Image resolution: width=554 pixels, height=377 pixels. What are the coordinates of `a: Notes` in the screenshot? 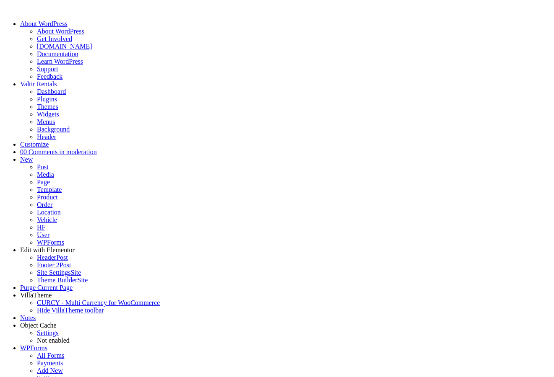 It's located at (28, 318).